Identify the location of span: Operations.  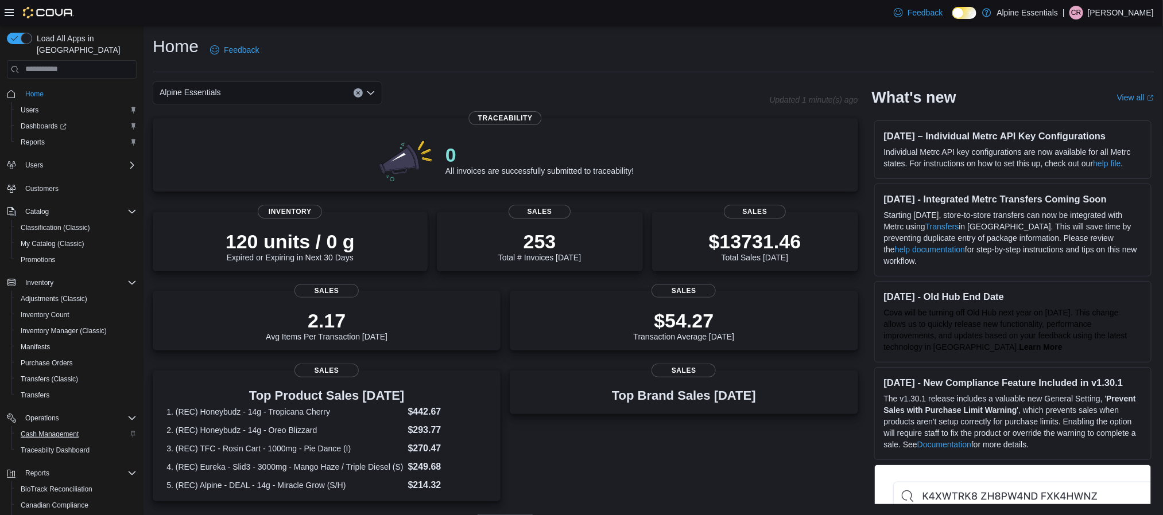
(79, 418).